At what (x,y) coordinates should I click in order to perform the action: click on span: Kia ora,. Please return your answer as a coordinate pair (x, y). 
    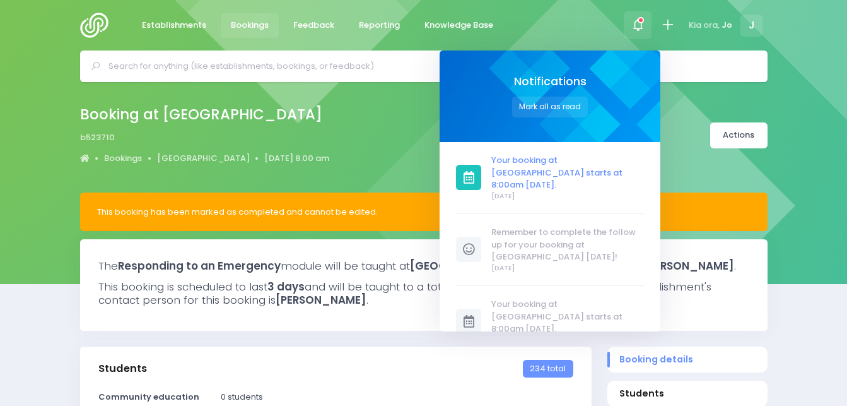
    Looking at the image, I should click on (704, 25).